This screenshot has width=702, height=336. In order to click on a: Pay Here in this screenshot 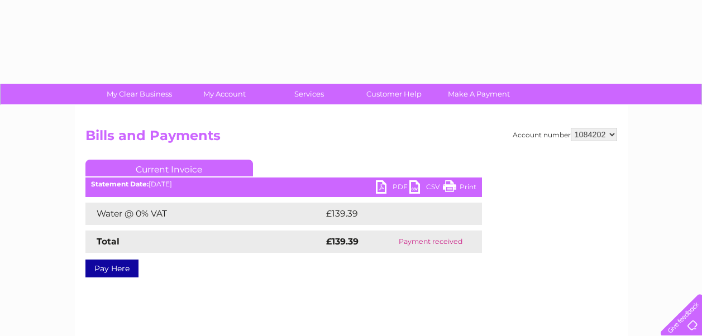, I will do `click(112, 269)`.